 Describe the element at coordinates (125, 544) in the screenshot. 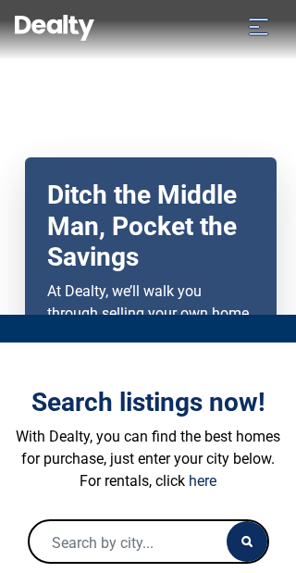

I see `input: Search by city...` at that location.